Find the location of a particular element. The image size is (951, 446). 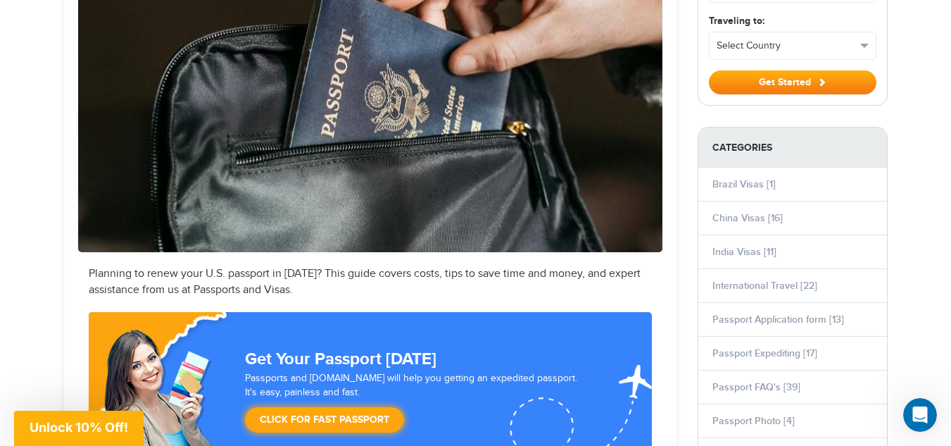

button: Get Started is located at coordinates (793, 82).